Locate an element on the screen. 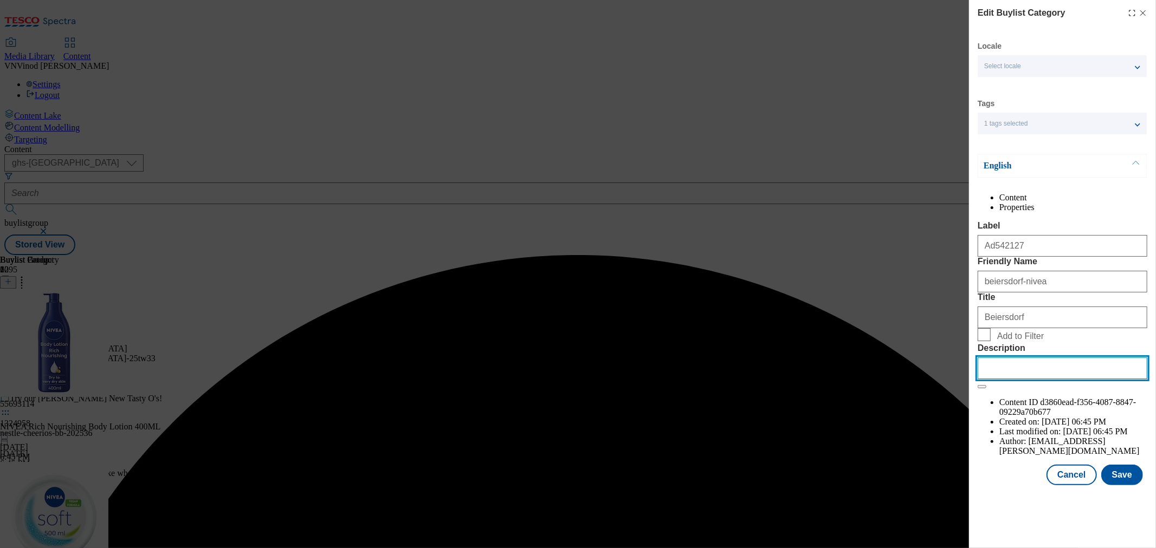 Image resolution: width=1156 pixels, height=548 pixels. input: Enter Friendly Name is located at coordinates (1062, 282).